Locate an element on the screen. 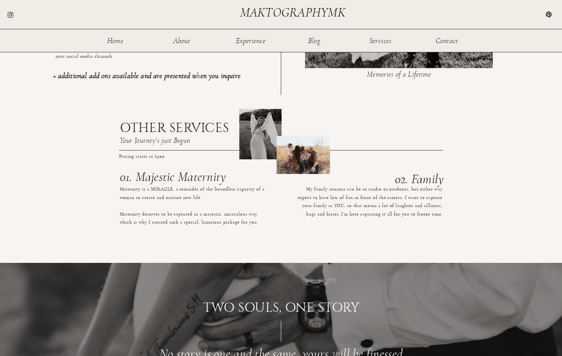 The height and width of the screenshot is (356, 562). h2: maktographymk is located at coordinates (295, 12).